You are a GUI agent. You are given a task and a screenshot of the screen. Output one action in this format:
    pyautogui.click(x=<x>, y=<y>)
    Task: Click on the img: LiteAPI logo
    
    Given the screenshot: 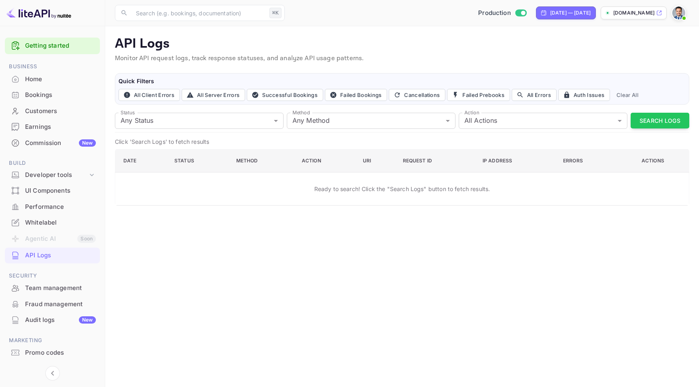 What is the action you would take?
    pyautogui.click(x=39, y=13)
    